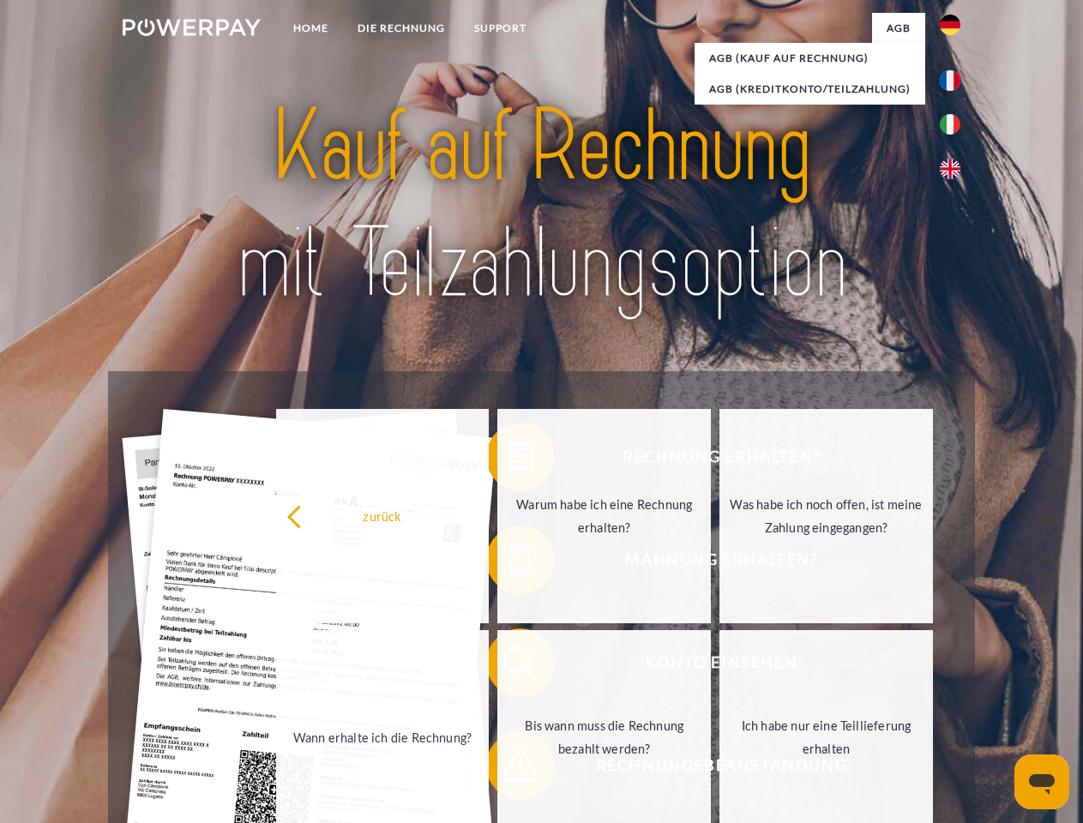 The height and width of the screenshot is (823, 1083). I want to click on img: it, so click(950, 124).